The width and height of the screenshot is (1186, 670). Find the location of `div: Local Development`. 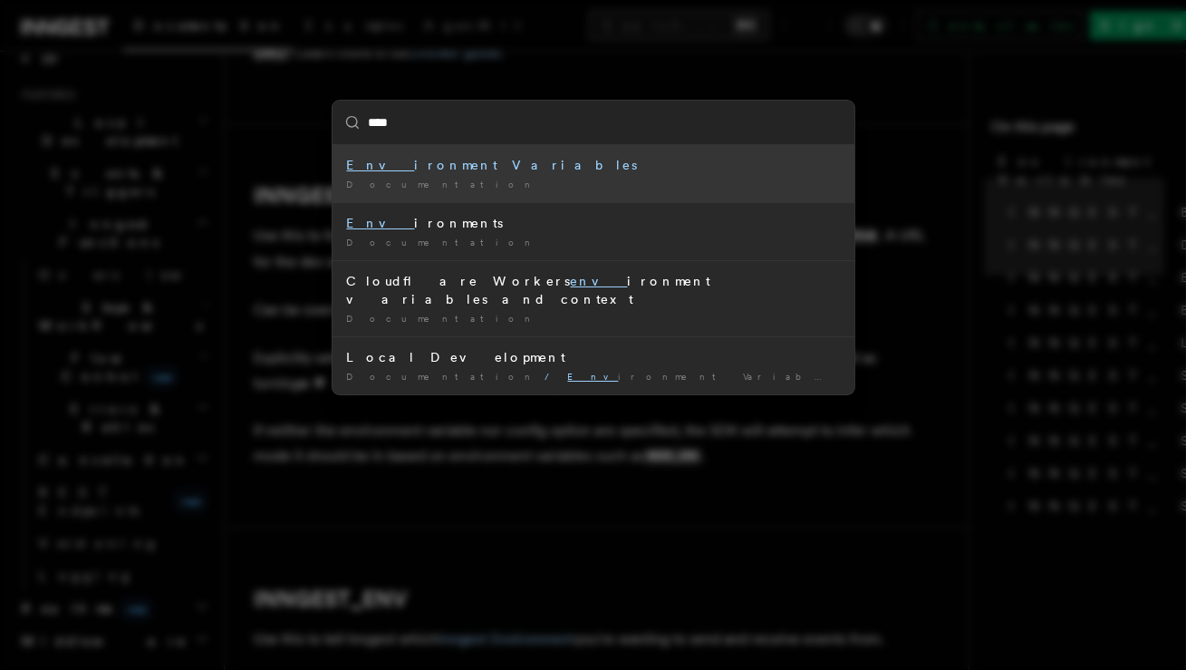

div: Local Development is located at coordinates (593, 357).